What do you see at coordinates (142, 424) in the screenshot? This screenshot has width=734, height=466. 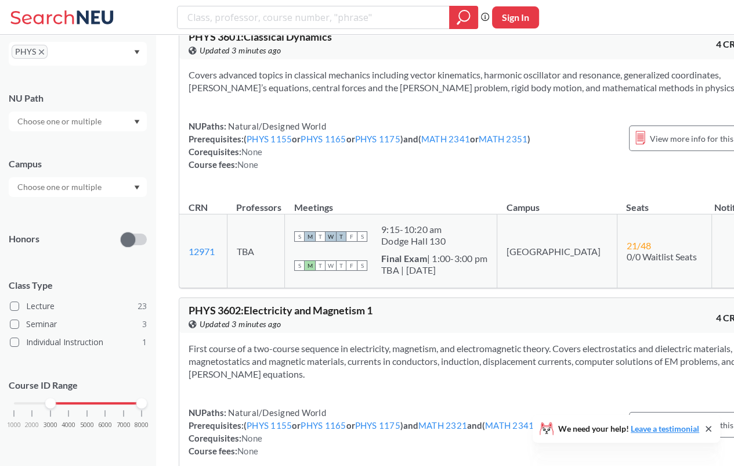 I see `span: 8000` at bounding box center [142, 424].